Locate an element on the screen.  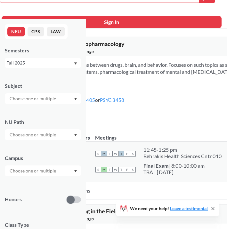
span: ESLG 0045 : Reading in the Field of Study is located at coordinates (90, 211).